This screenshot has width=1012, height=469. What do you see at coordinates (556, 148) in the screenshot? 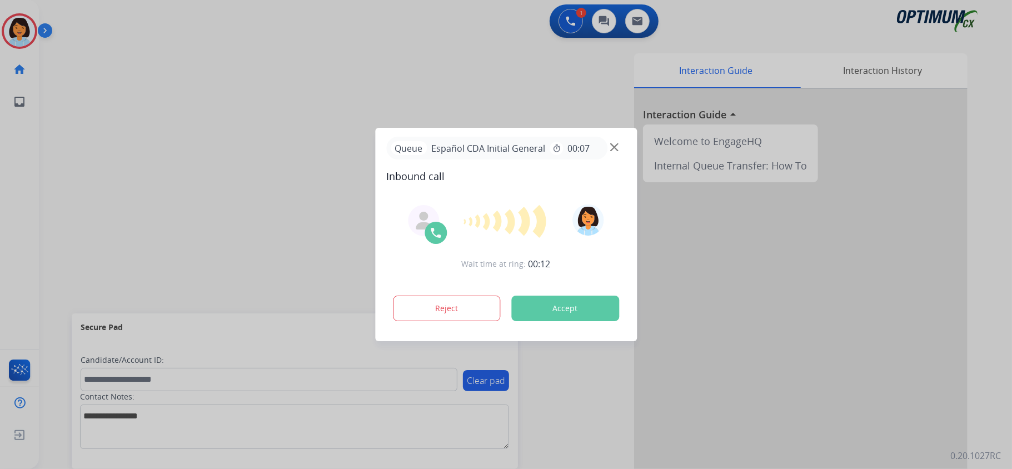
I see `mat-icon: timer` at bounding box center [556, 148].